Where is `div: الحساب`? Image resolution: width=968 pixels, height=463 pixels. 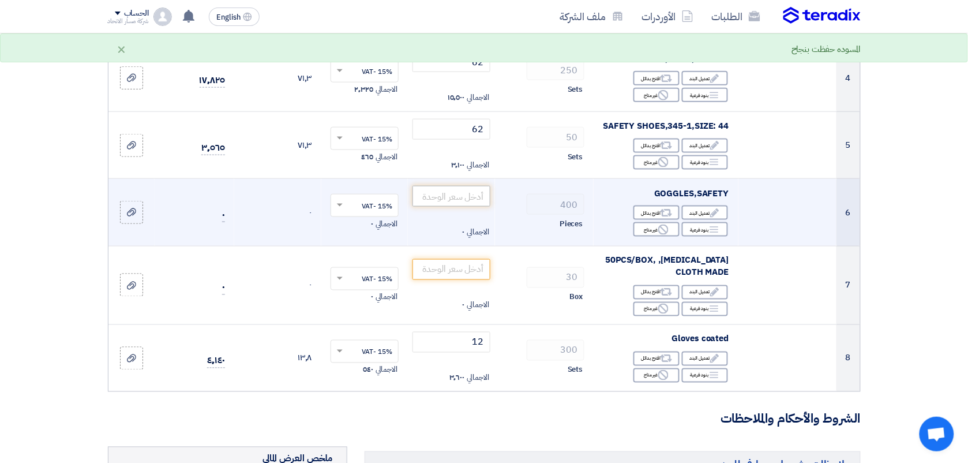
div: الحساب is located at coordinates (136, 13).